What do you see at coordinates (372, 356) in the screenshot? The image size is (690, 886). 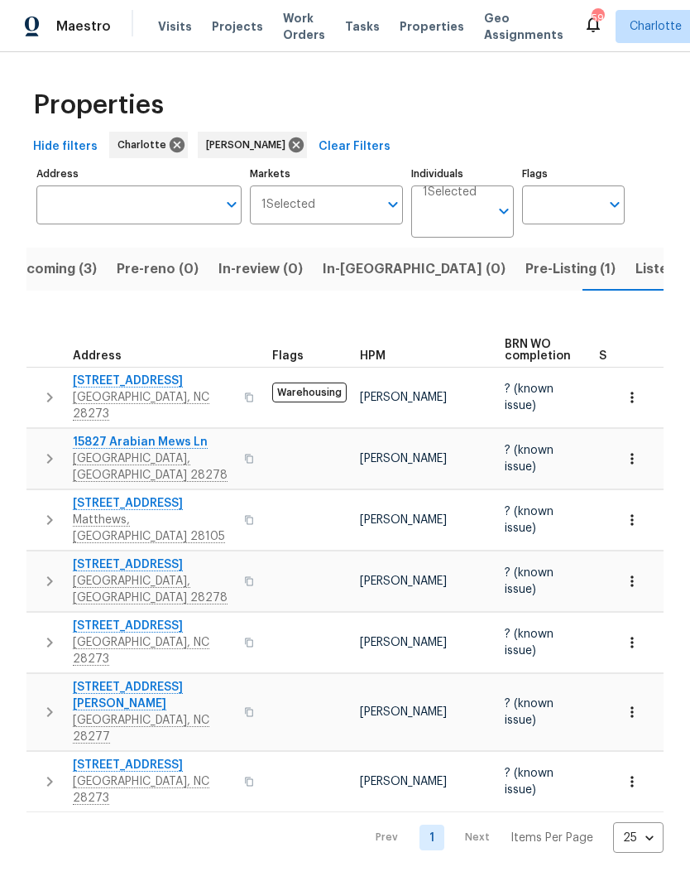 I see `span: HPM` at bounding box center [372, 356].